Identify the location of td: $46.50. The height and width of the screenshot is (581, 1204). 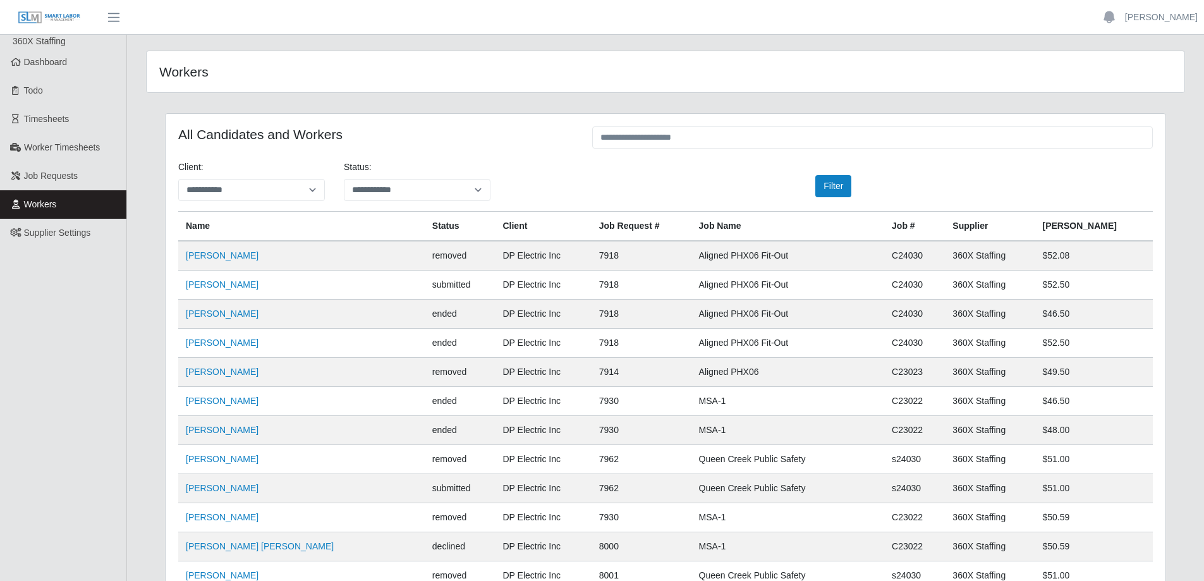
(1093, 401).